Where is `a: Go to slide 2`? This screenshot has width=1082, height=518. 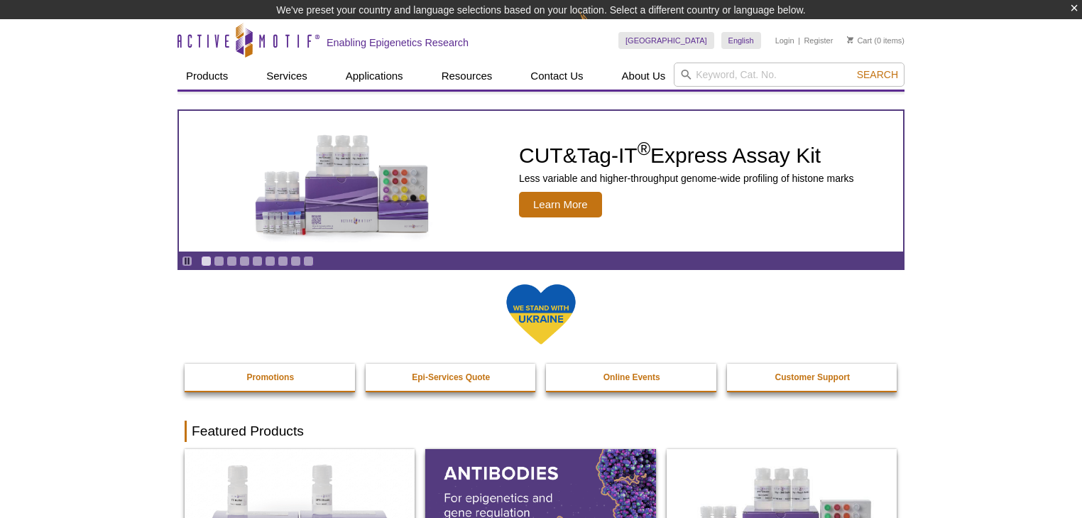 a: Go to slide 2 is located at coordinates (219, 261).